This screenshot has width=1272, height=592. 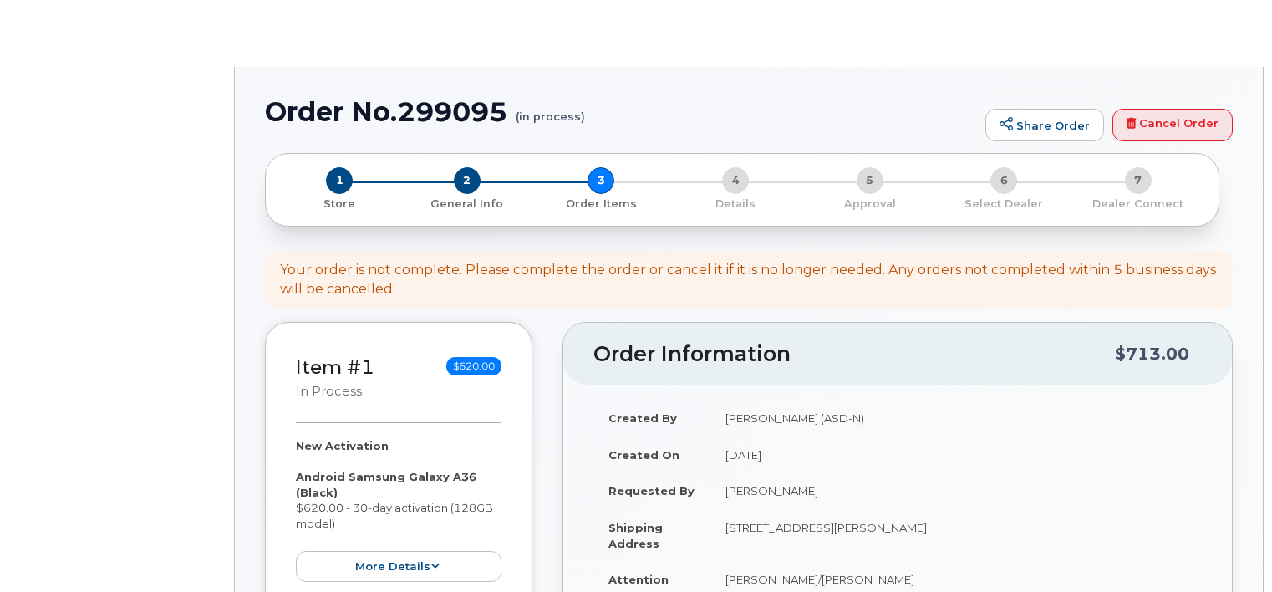 What do you see at coordinates (1173, 125) in the screenshot?
I see `a: Cancel Order` at bounding box center [1173, 125].